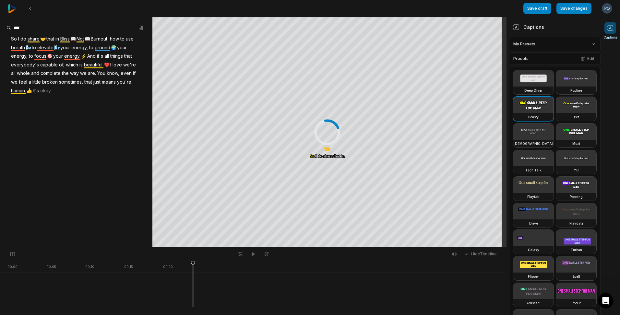 The width and height of the screenshot is (620, 315). Describe the element at coordinates (117, 65) in the screenshot. I see `span: love` at that location.